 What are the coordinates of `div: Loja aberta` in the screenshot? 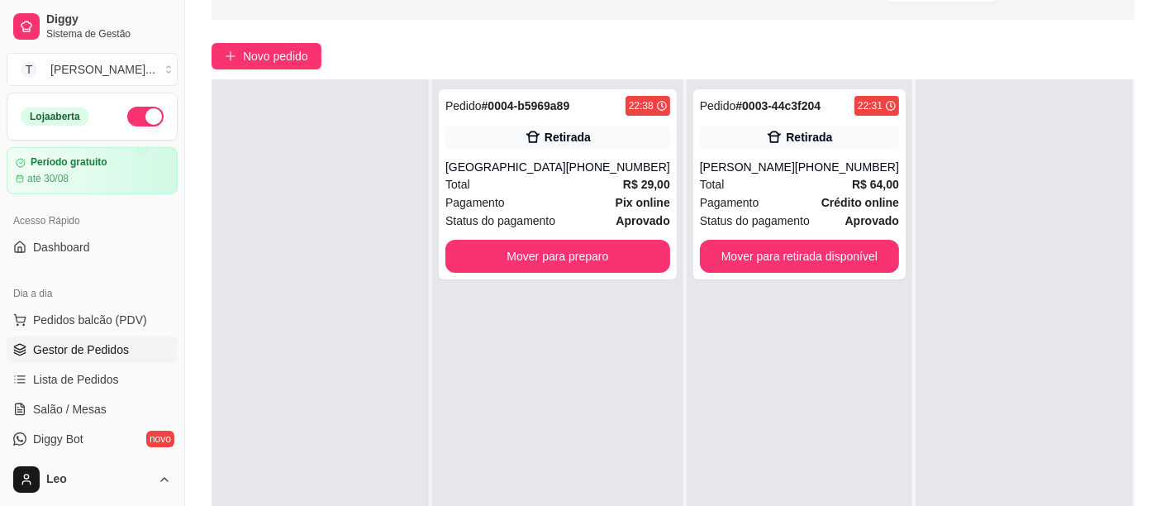 It's located at (55, 116).